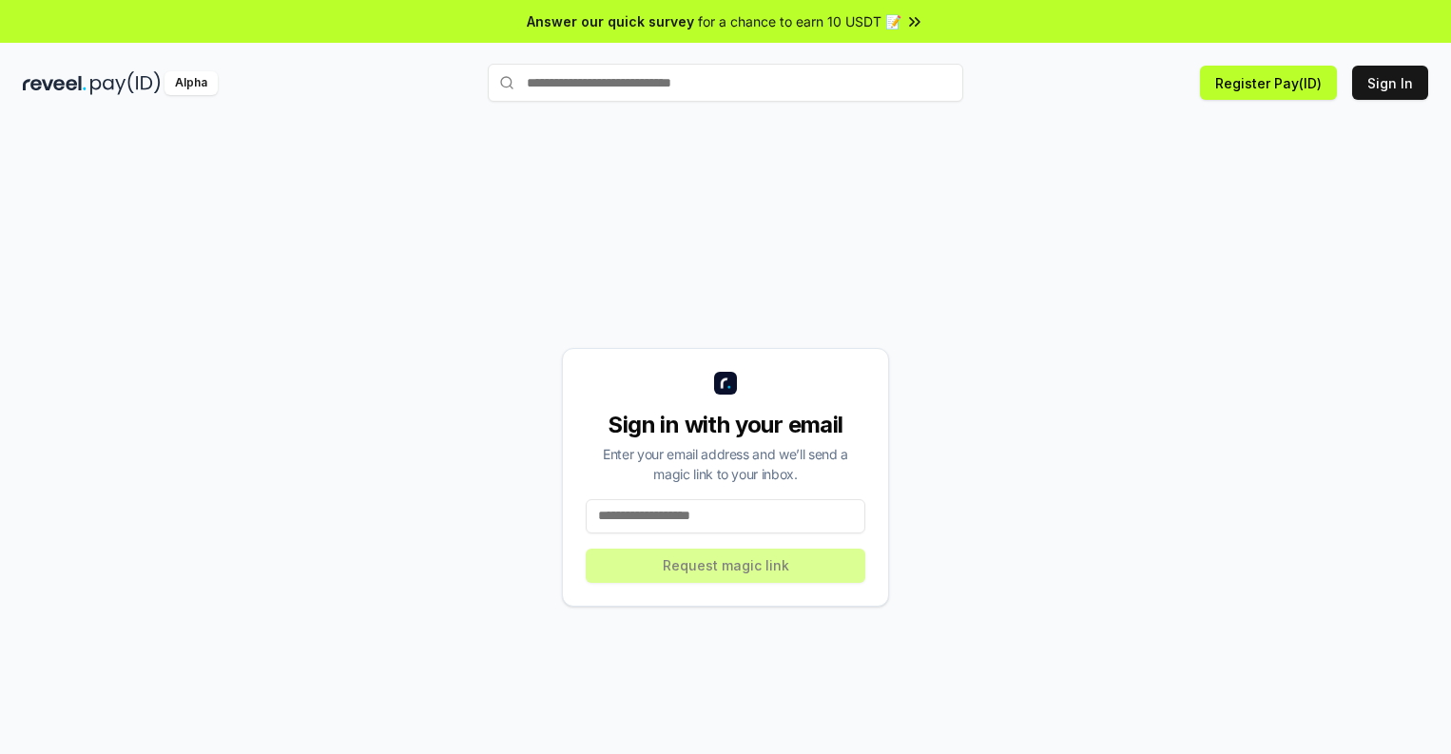  What do you see at coordinates (800, 21) in the screenshot?
I see `span: for a chance to earn 10 USDT 📝` at bounding box center [800, 21].